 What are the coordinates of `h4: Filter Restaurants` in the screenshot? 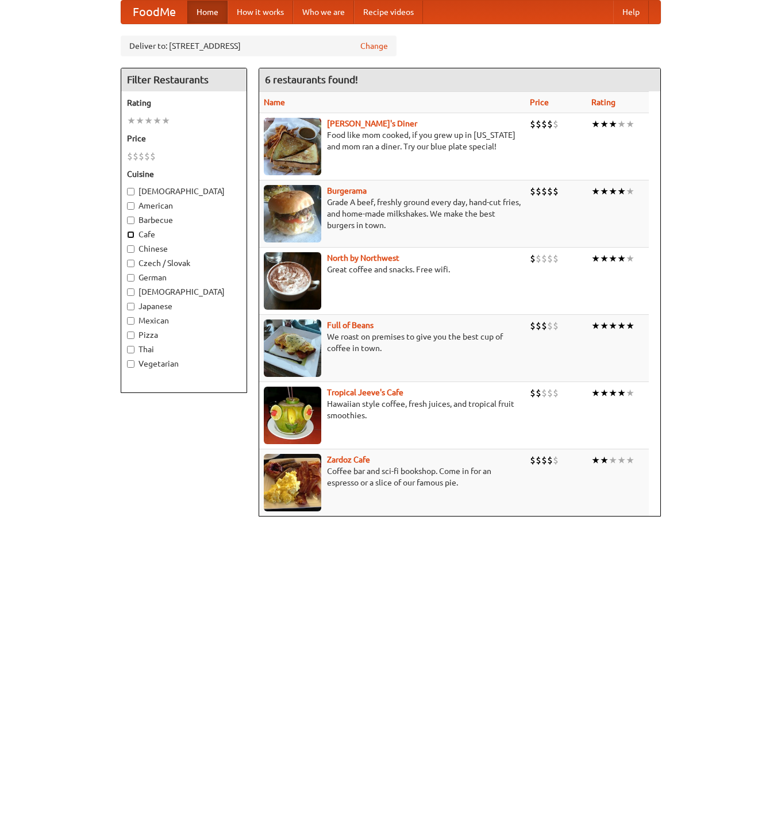 It's located at (184, 80).